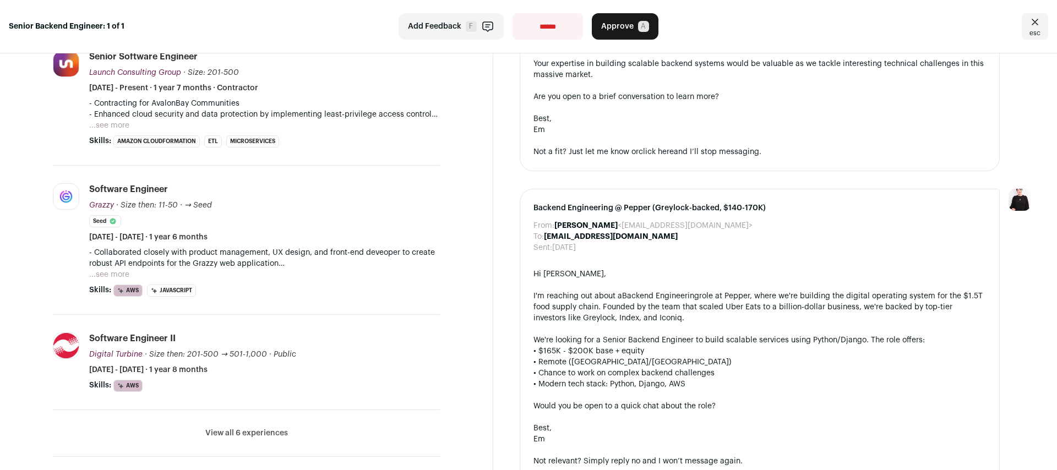 Image resolution: width=1057 pixels, height=470 pixels. Describe the element at coordinates (67, 26) in the screenshot. I see `strong: Senior Backend Engineer: 1 of 1` at that location.